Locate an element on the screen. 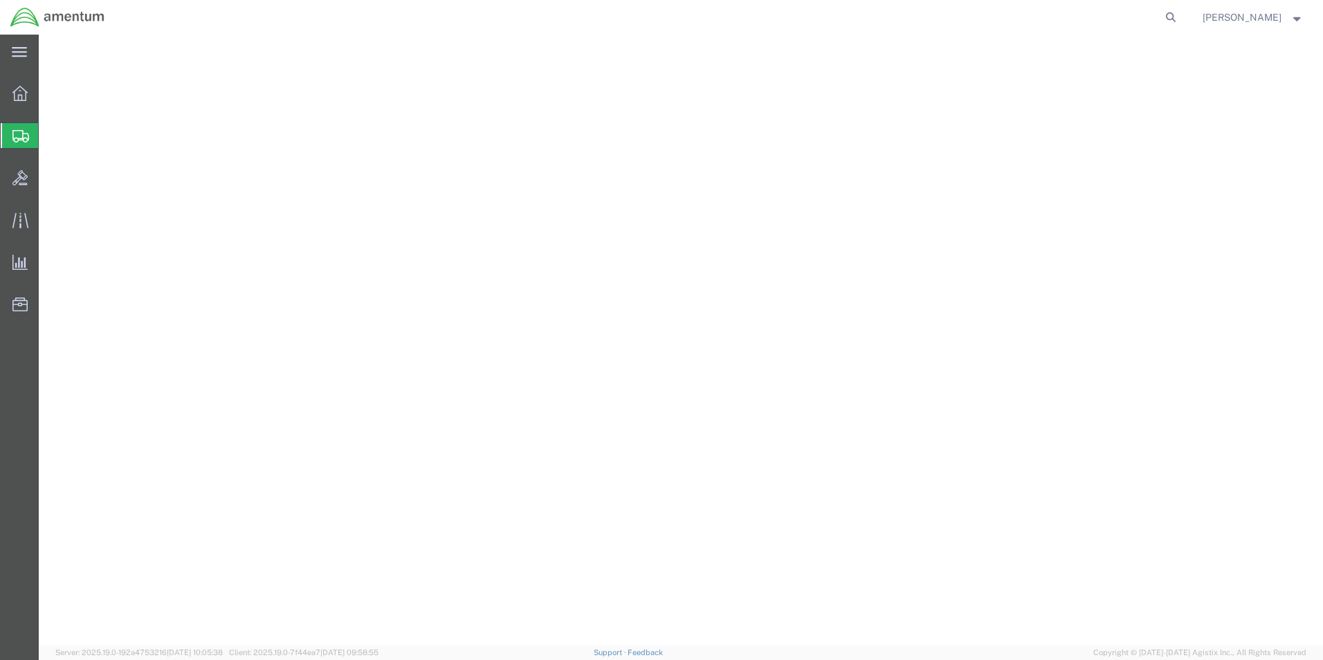 The image size is (1323, 660). span: Client: 2025.19.0-7f44ea7 is located at coordinates (304, 652).